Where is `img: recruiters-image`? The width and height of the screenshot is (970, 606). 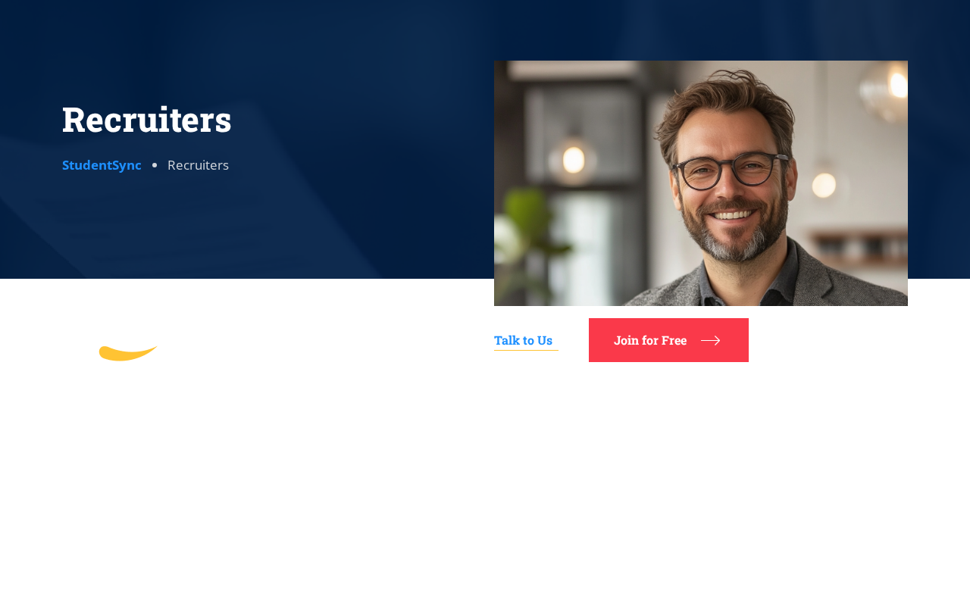
img: recruiters-image is located at coordinates (701, 183).